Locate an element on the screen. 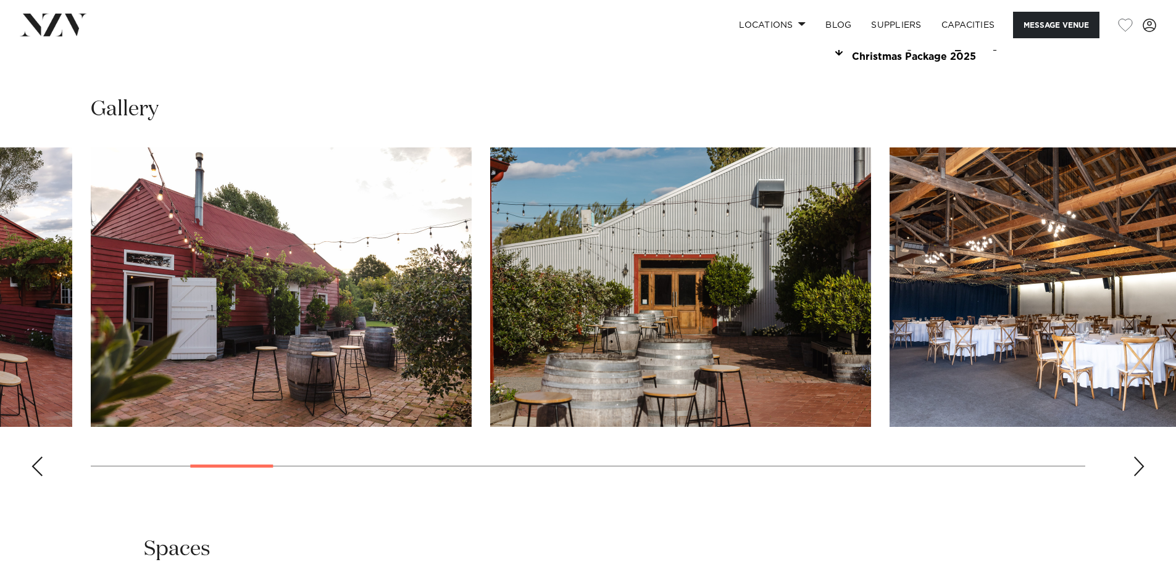  a: Capacities is located at coordinates (968, 25).